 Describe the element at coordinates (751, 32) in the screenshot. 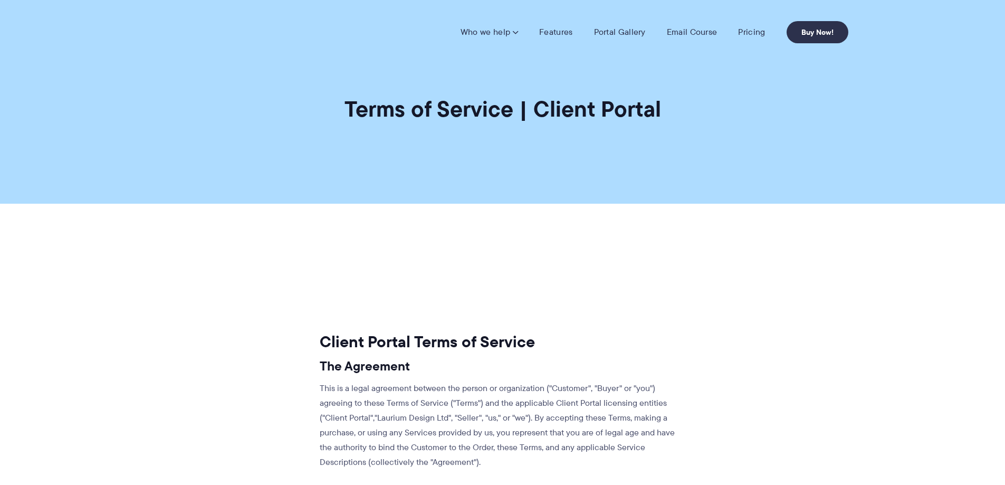

I see `a: Pricing` at that location.